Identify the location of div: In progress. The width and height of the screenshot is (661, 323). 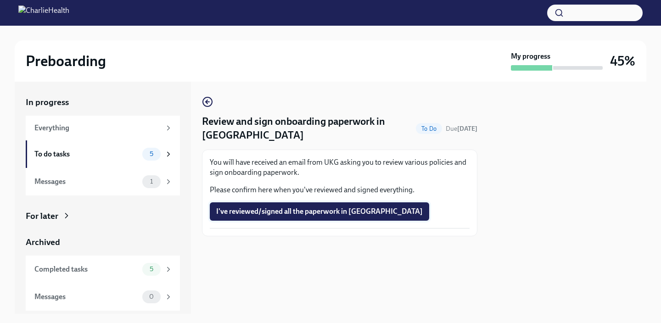
(103, 102).